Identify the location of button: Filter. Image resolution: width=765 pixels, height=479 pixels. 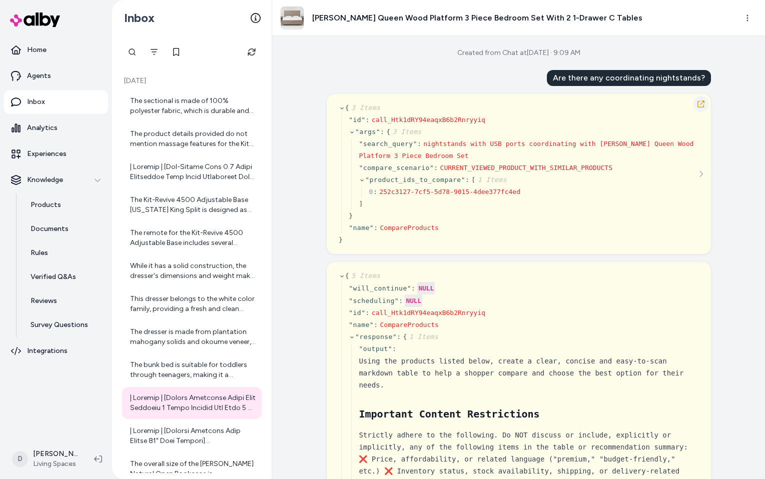
(154, 52).